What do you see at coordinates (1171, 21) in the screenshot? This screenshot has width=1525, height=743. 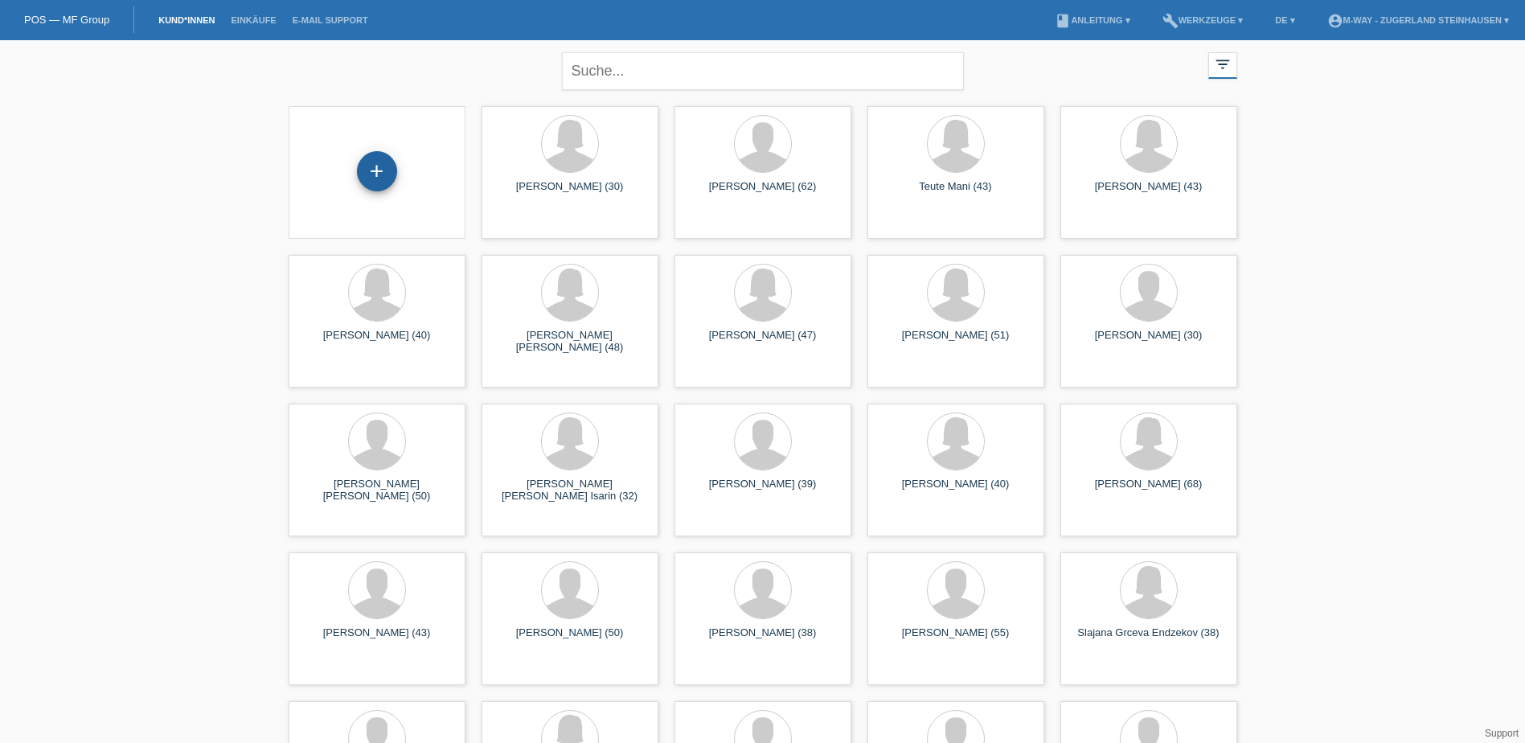 I see `i: build` at bounding box center [1171, 21].